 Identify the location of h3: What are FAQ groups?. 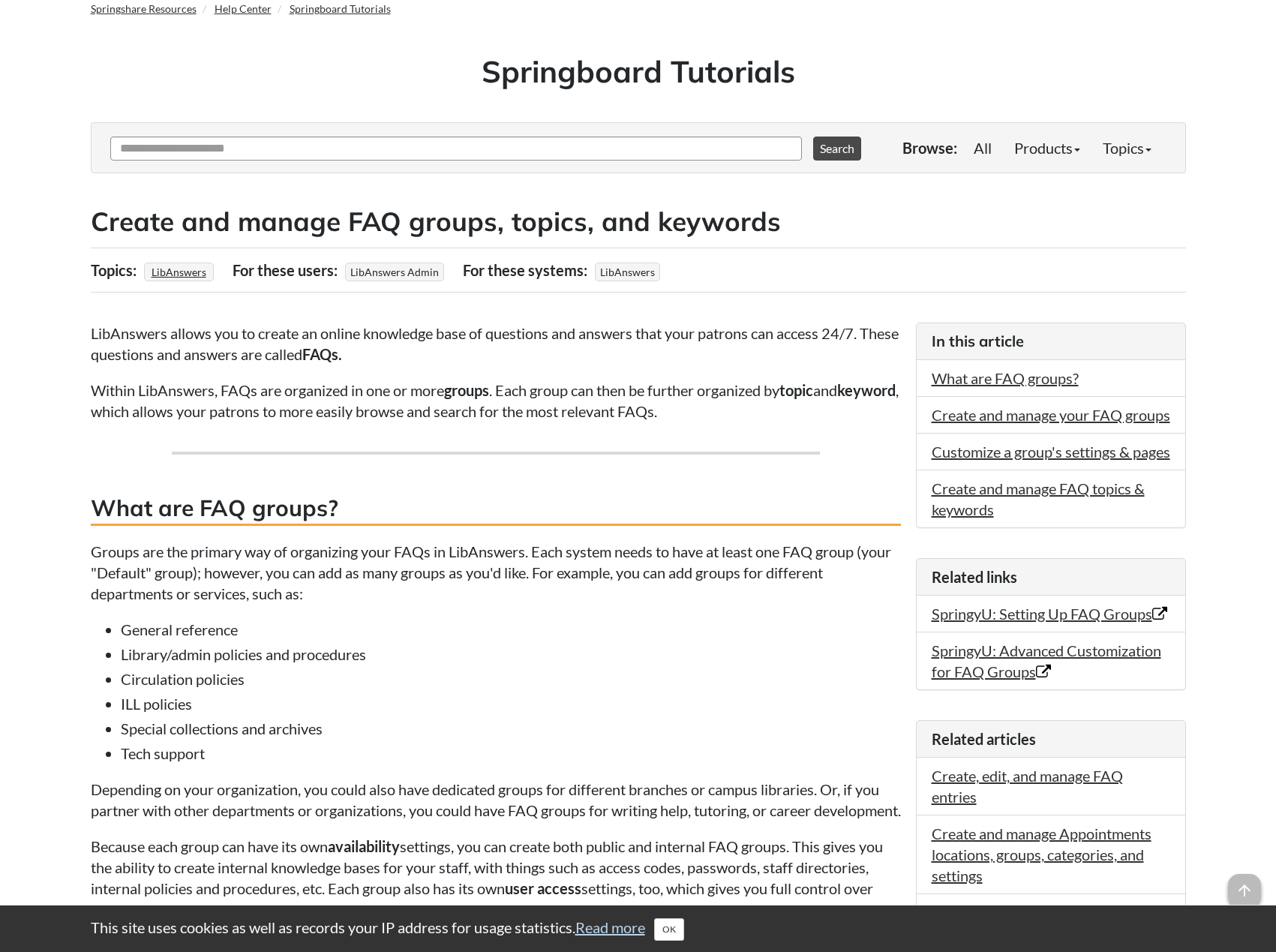
(496, 509).